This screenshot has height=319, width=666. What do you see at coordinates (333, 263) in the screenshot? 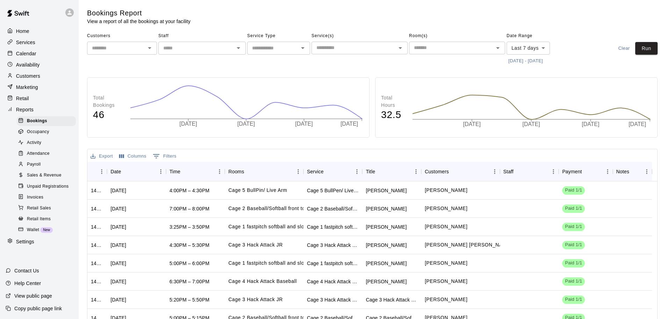
I see `div: Cage 1 fastpitch softball and slow pitch softball` at bounding box center [333, 263].